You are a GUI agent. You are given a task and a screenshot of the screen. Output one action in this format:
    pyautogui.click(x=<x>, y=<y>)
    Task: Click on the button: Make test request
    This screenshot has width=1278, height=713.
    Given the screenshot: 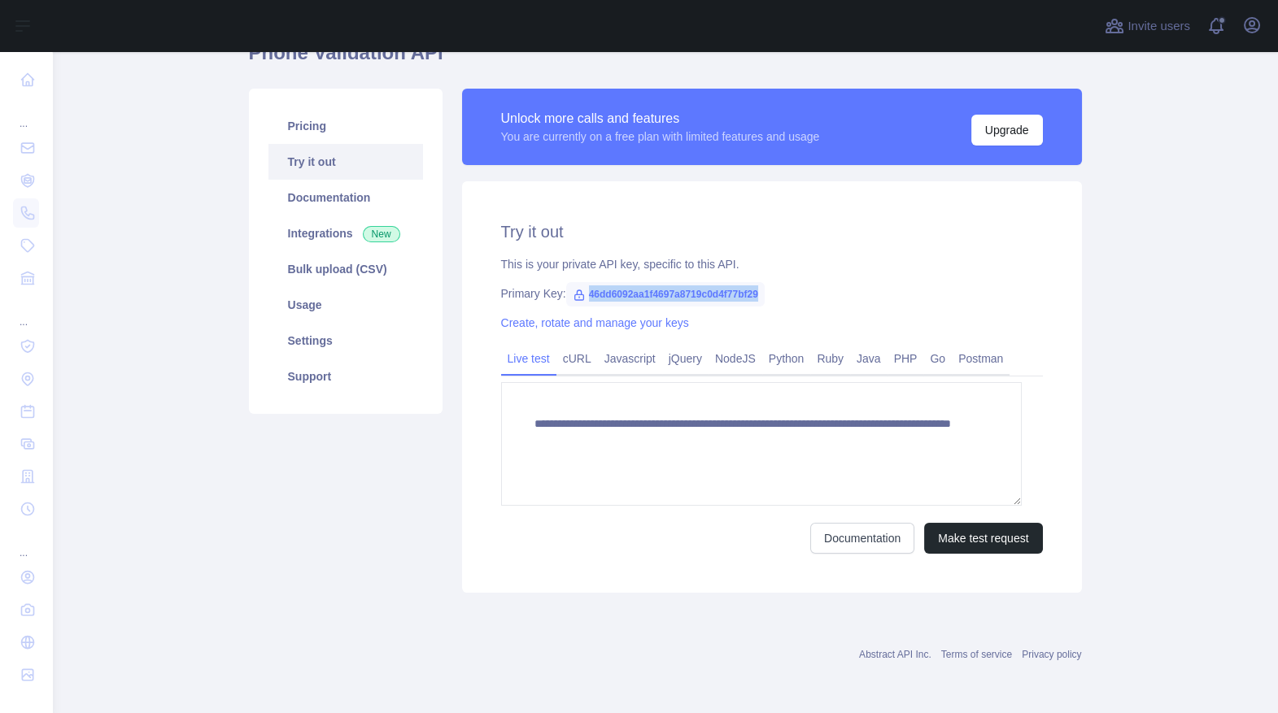 What is the action you would take?
    pyautogui.click(x=982, y=538)
    